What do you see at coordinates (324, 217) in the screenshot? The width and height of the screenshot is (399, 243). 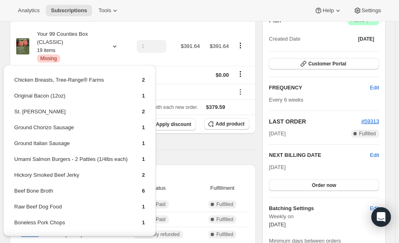 I see `span: Weekly on` at bounding box center [324, 217].